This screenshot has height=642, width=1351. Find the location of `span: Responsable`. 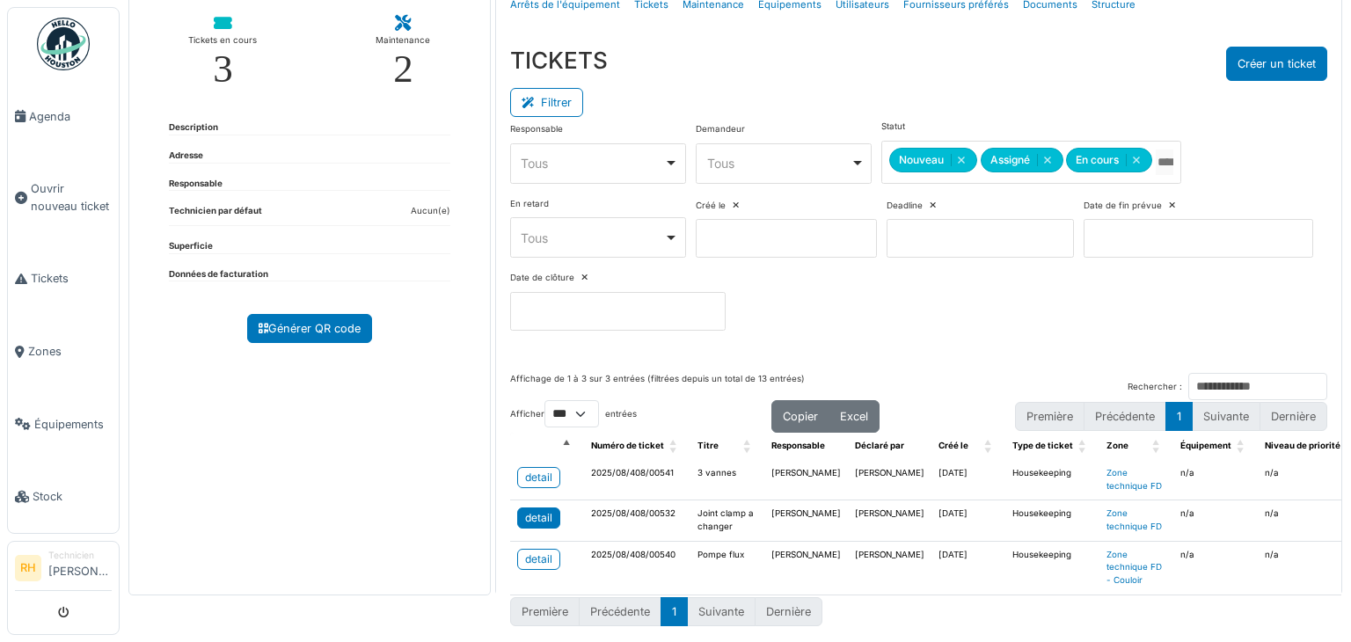

span: Responsable is located at coordinates (798, 445).